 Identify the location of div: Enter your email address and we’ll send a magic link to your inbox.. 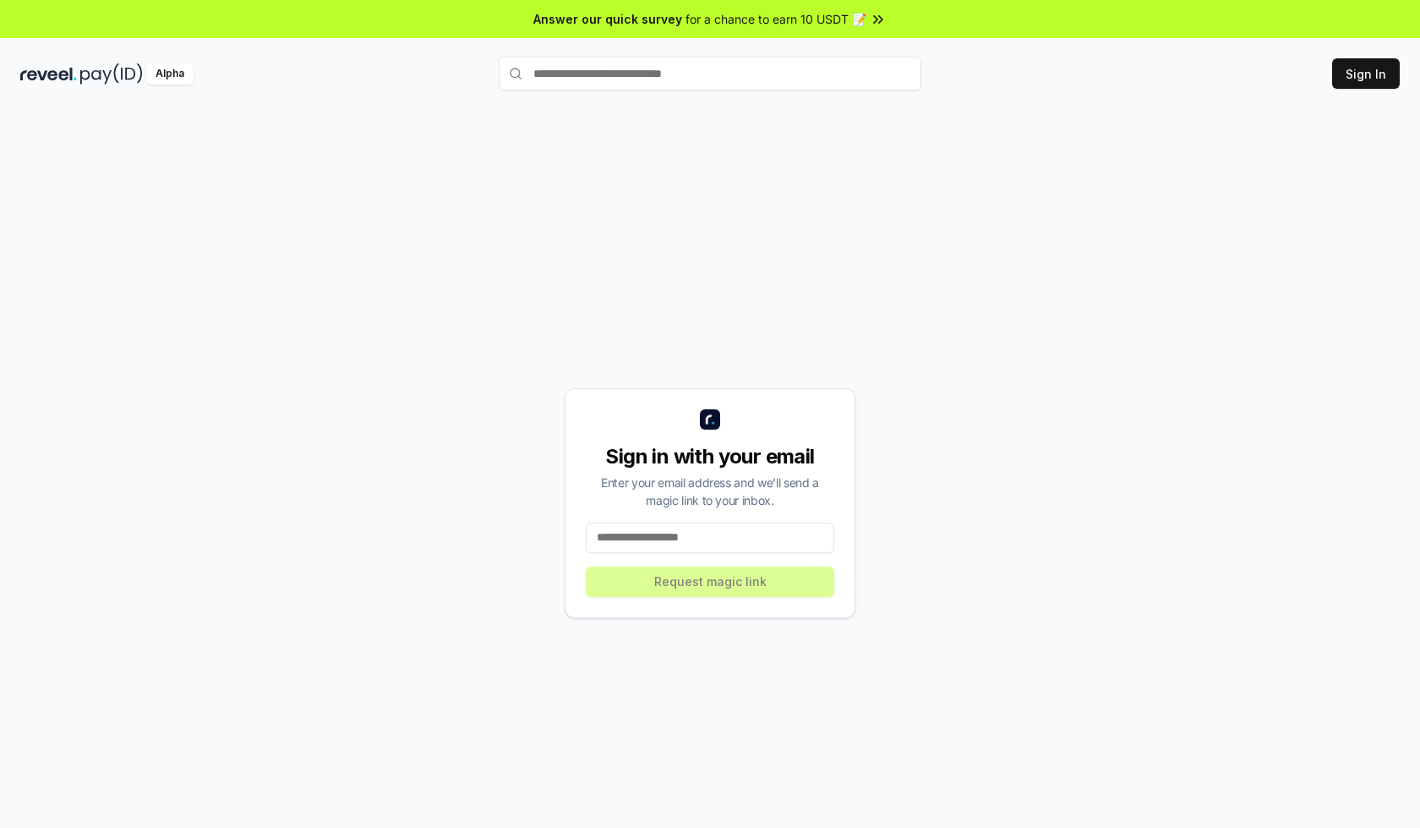
(710, 491).